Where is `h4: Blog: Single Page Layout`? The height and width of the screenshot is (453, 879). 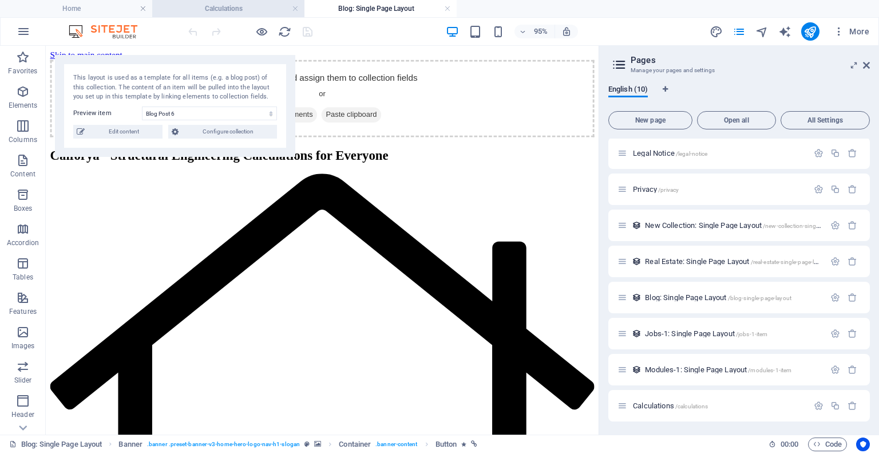 h4: Blog: Single Page Layout is located at coordinates (380, 9).